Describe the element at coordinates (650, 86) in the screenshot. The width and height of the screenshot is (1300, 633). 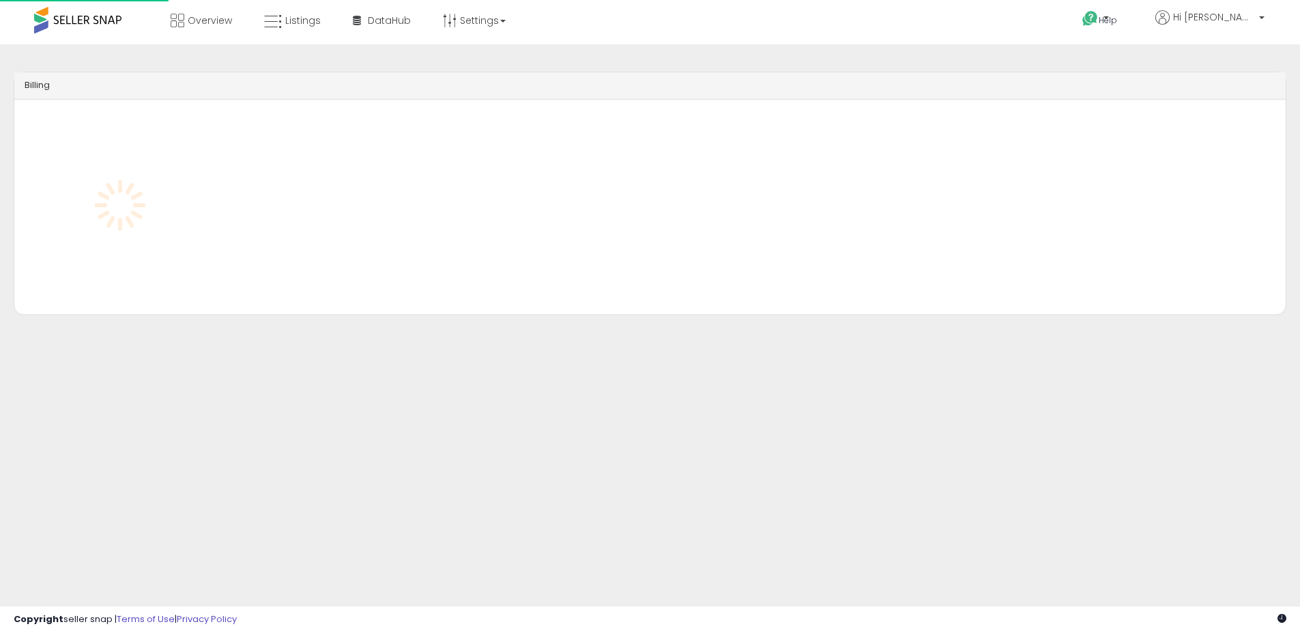
I see `div: Billing` at that location.